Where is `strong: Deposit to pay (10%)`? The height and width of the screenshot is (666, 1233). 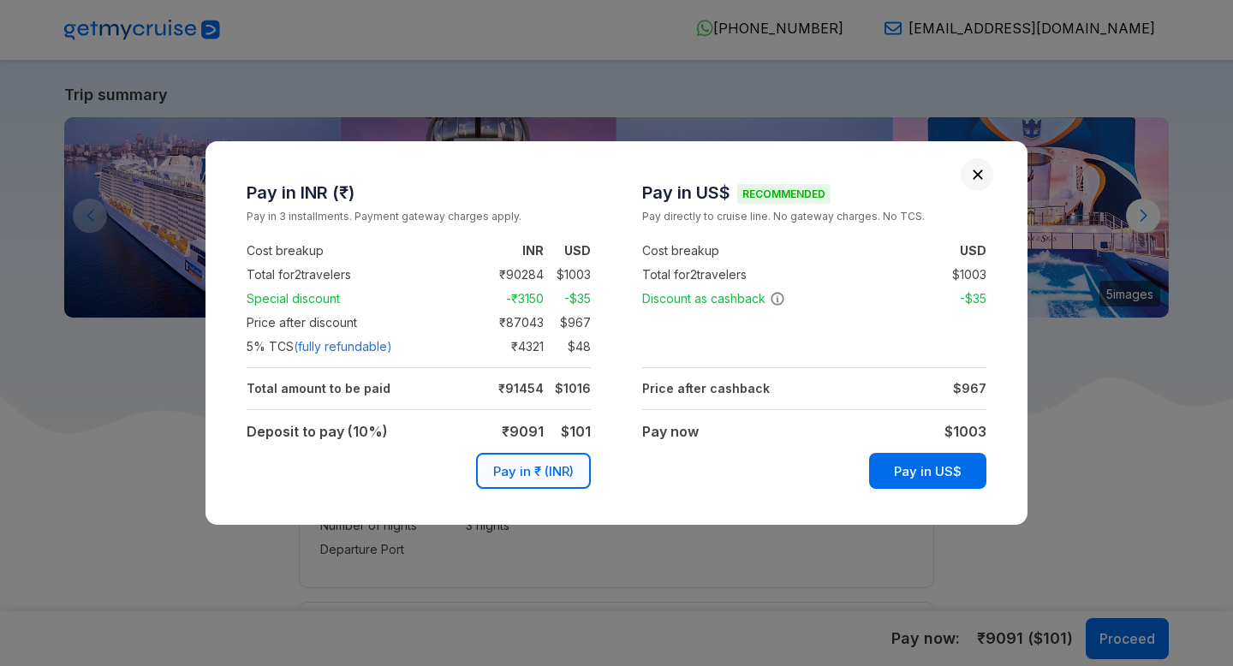 strong: Deposit to pay (10%) is located at coordinates (317, 431).